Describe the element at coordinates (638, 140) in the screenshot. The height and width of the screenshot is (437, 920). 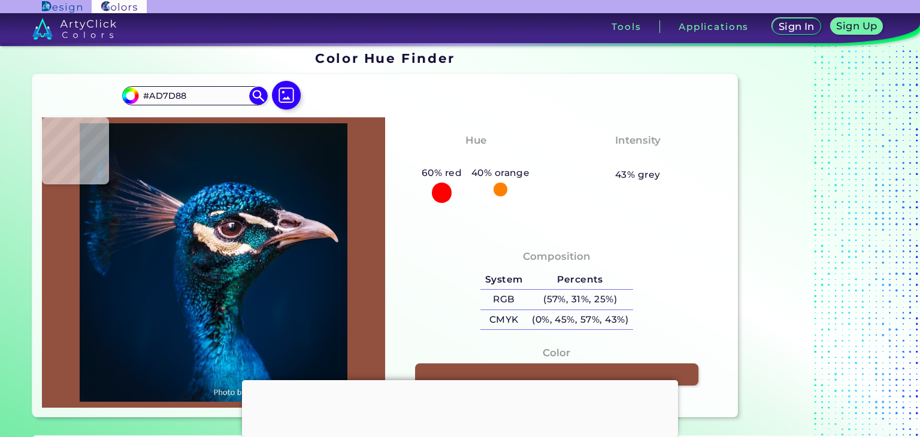
I see `h4: Intensity` at that location.